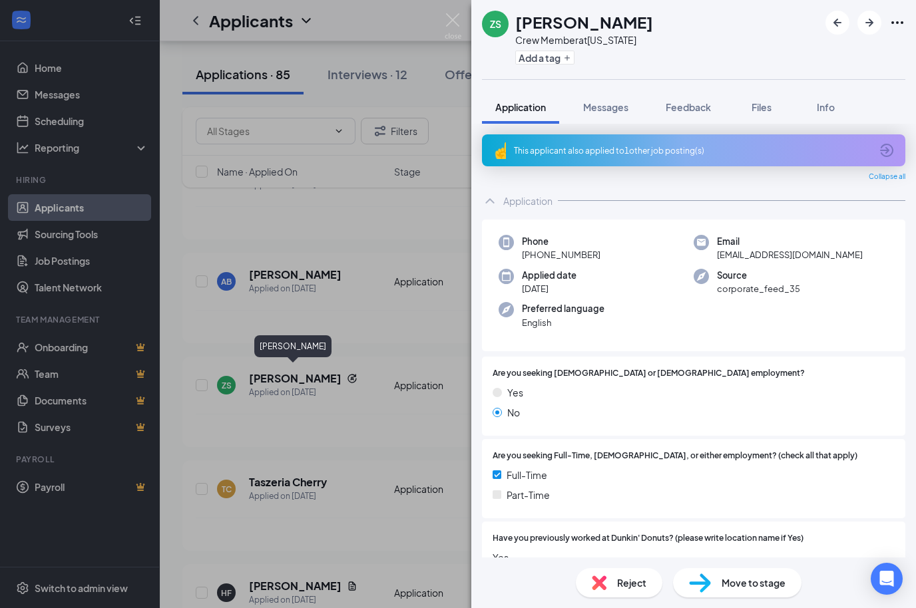 Image resolution: width=916 pixels, height=608 pixels. Describe the element at coordinates (869, 23) in the screenshot. I see `svg: ArrowRight` at that location.